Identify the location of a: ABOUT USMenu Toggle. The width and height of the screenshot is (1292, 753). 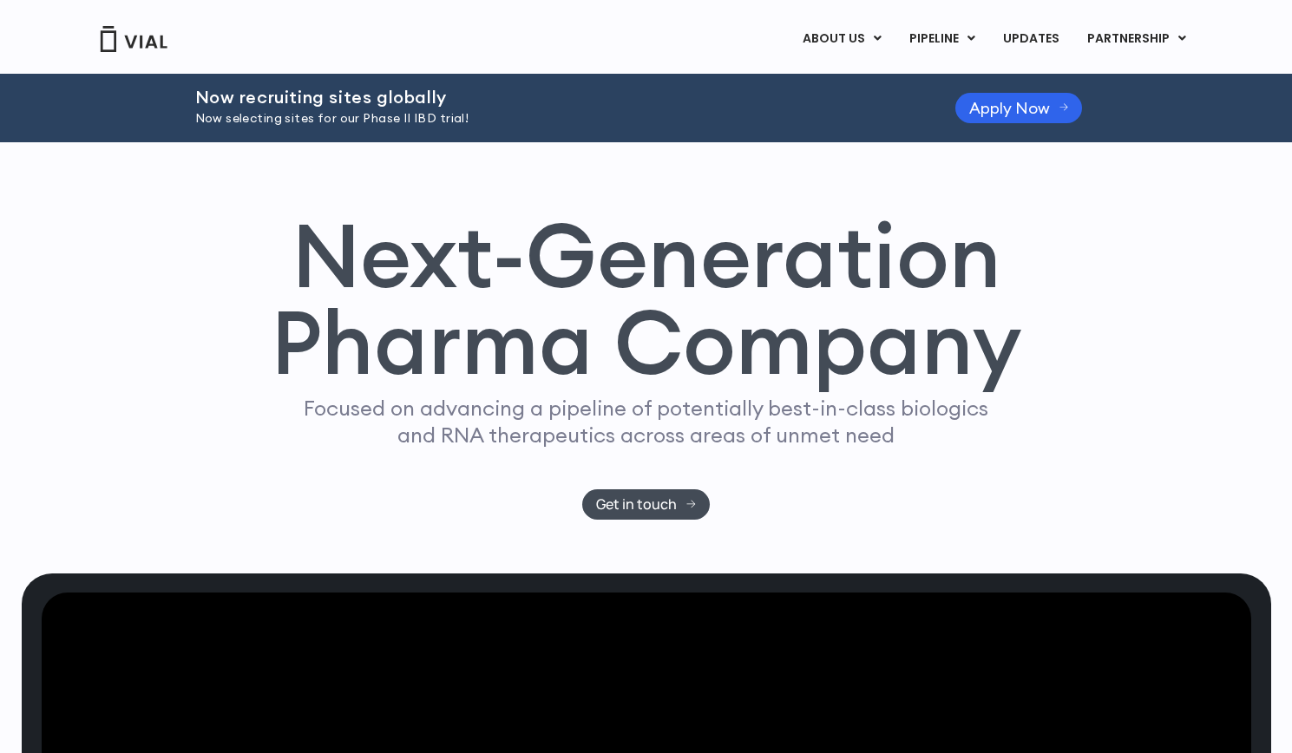
(842, 39).